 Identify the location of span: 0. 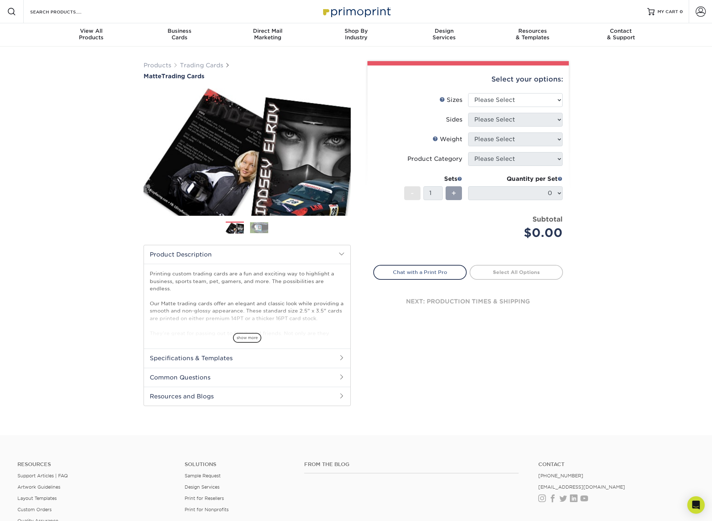
(682, 12).